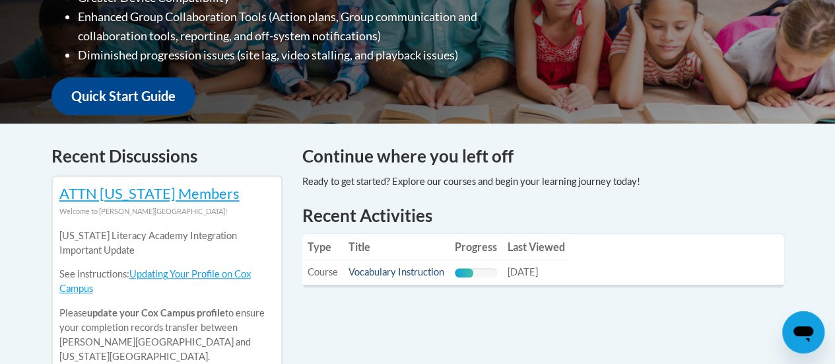  Describe the element at coordinates (396, 271) in the screenshot. I see `a: Vocabulary Instruction` at that location.